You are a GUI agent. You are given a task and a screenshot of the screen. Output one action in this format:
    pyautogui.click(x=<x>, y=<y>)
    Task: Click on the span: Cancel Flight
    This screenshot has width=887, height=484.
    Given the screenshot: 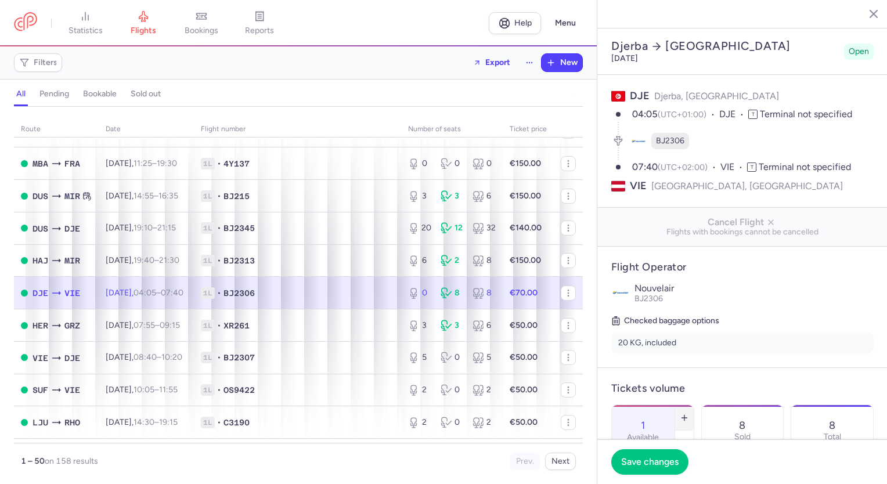 What is the action you would take?
    pyautogui.click(x=742, y=222)
    